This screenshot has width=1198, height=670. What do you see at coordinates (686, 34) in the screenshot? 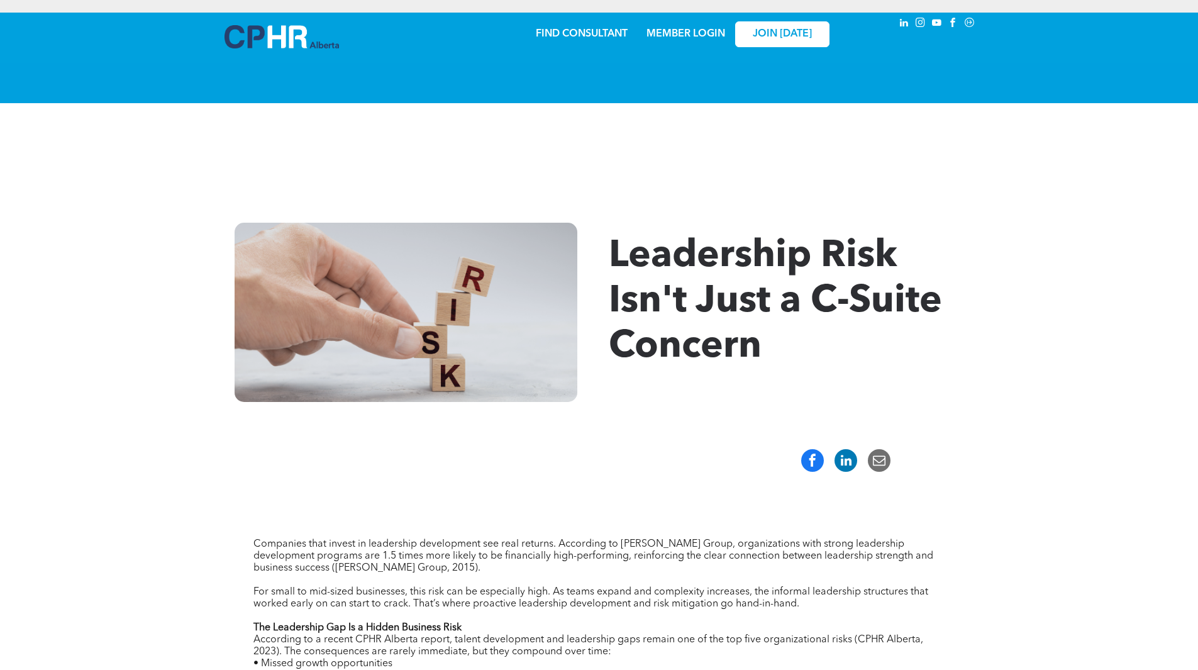
I see `a: MEMBER LOGIN` at bounding box center [686, 34].